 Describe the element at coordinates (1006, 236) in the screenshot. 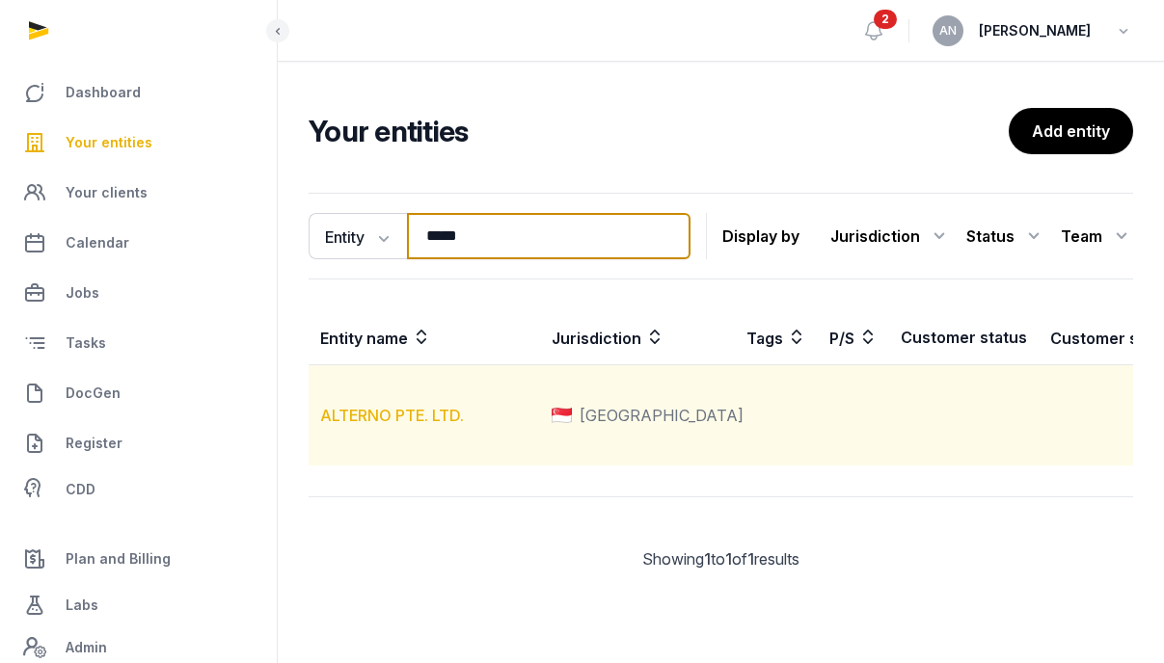

I see `div: Status` at that location.